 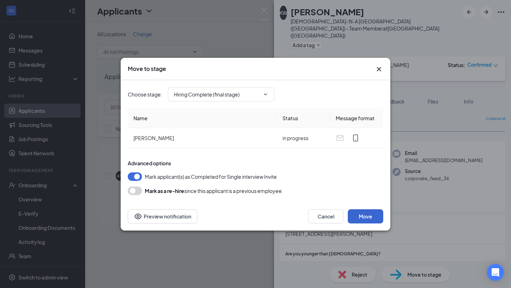 What do you see at coordinates (304, 138) in the screenshot?
I see `td: in progress` at bounding box center [304, 138].